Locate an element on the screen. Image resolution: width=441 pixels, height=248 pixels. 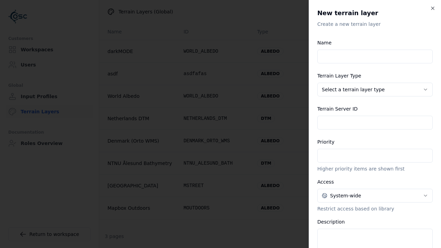
label: Description is located at coordinates (331, 222).